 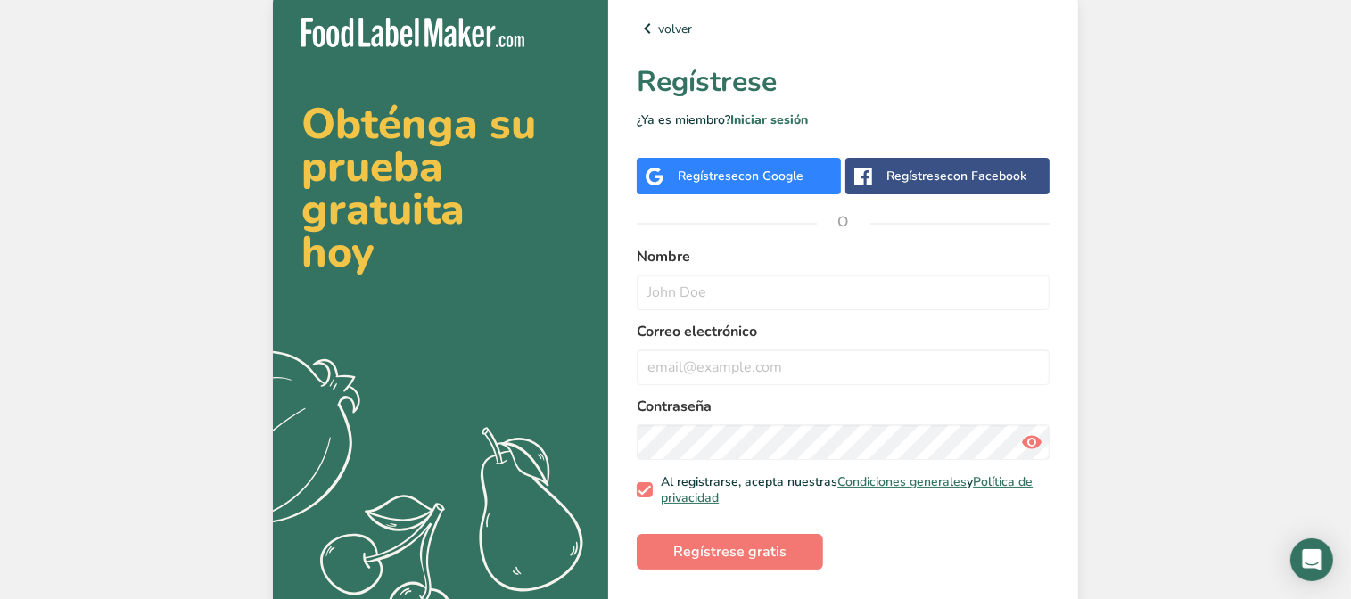 I want to click on span: Regístrese gratis, so click(x=730, y=552).